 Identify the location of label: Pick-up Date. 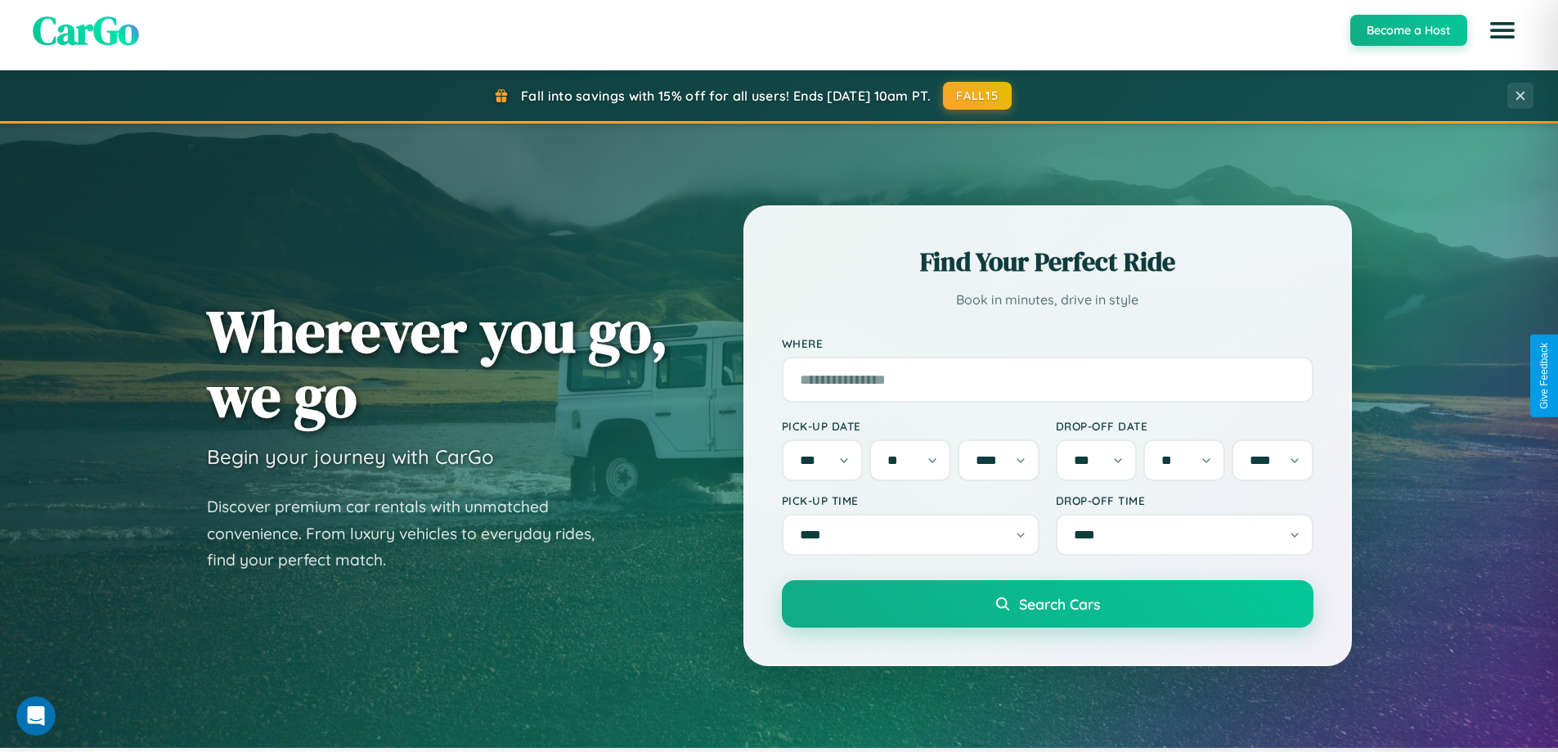
(910, 425).